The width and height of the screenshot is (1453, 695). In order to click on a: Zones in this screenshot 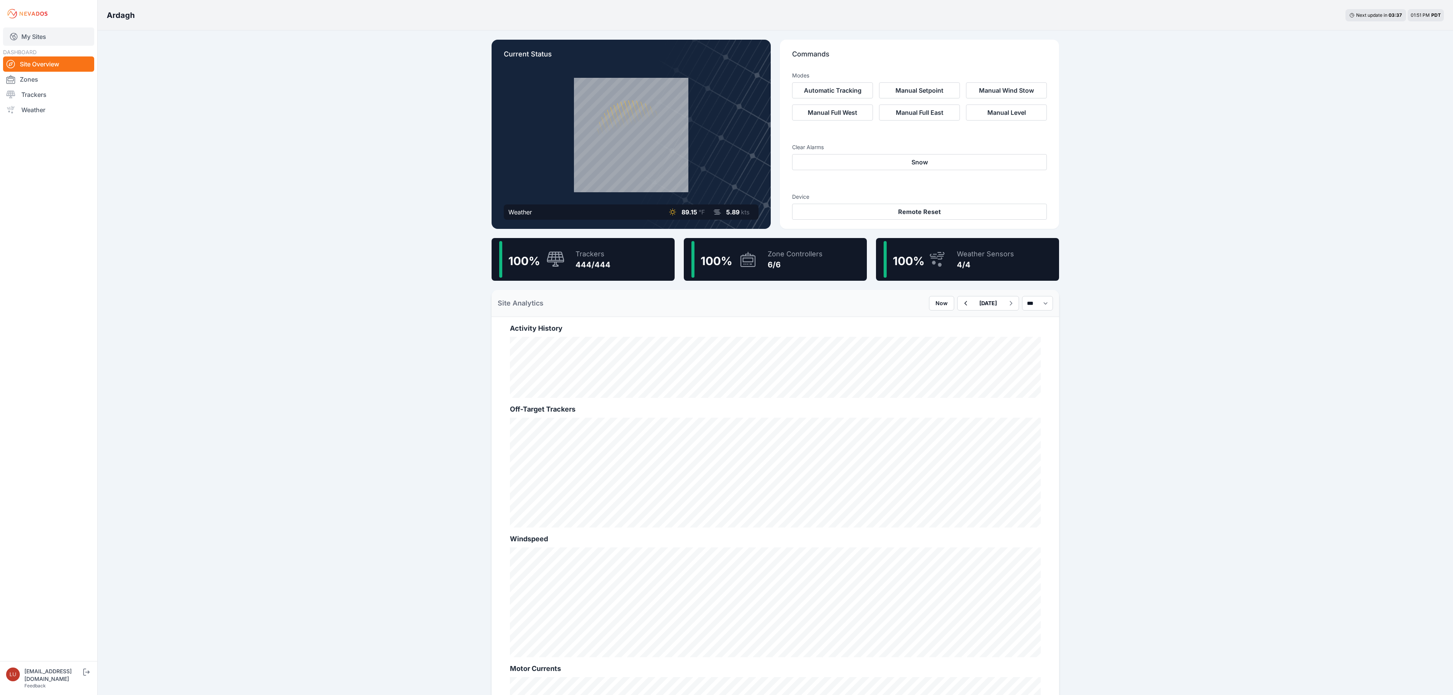, I will do `click(48, 79)`.